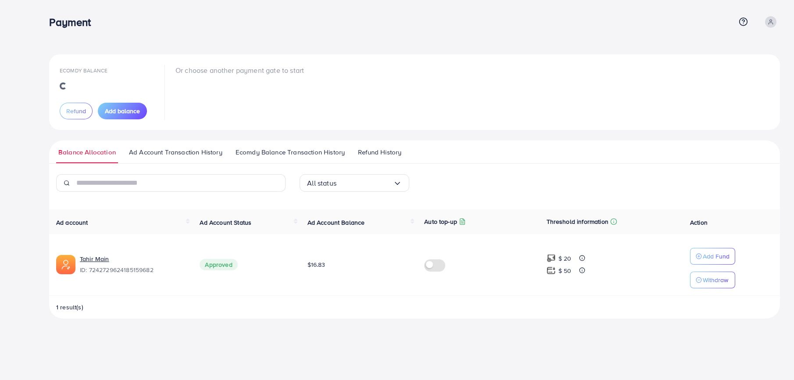  Describe the element at coordinates (122, 111) in the screenshot. I see `span: Add balance` at that location.